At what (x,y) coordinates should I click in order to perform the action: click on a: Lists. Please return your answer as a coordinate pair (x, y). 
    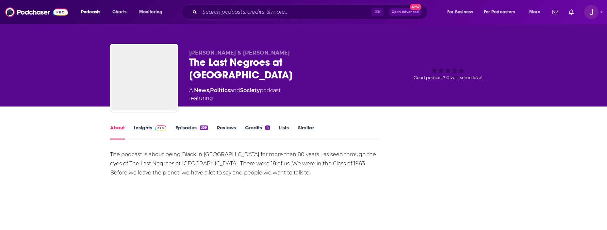
    Looking at the image, I should click on (284, 132).